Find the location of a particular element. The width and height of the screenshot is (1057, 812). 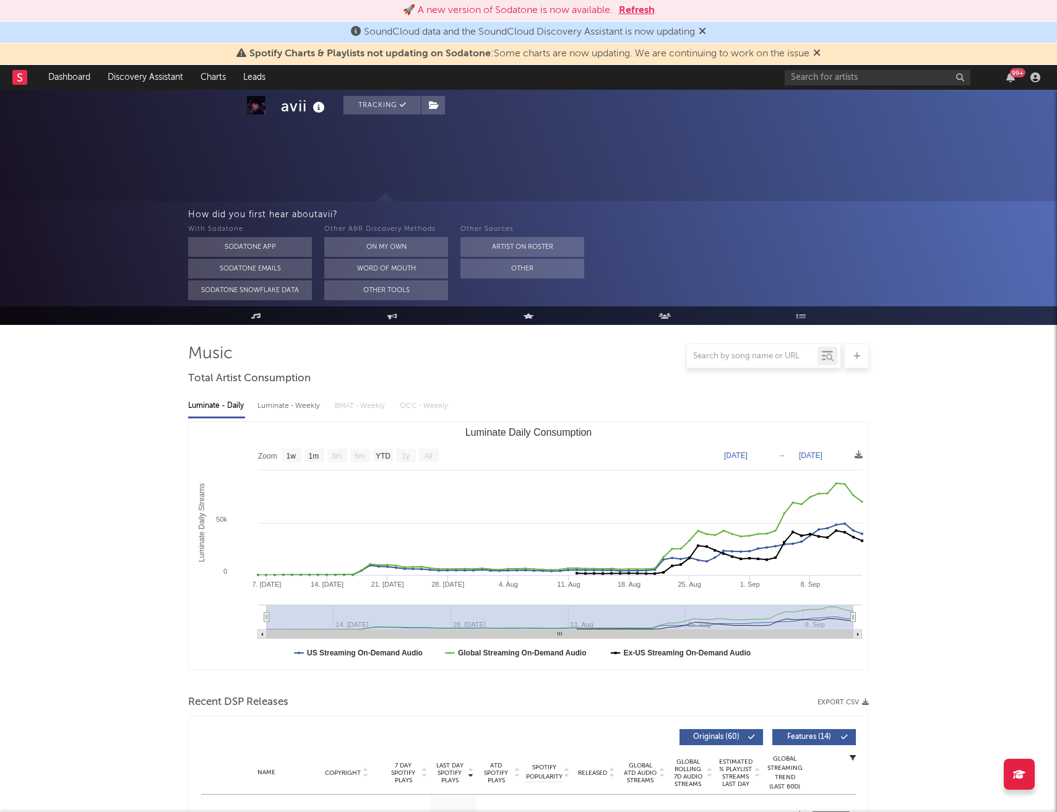

button: Refresh is located at coordinates (637, 11).